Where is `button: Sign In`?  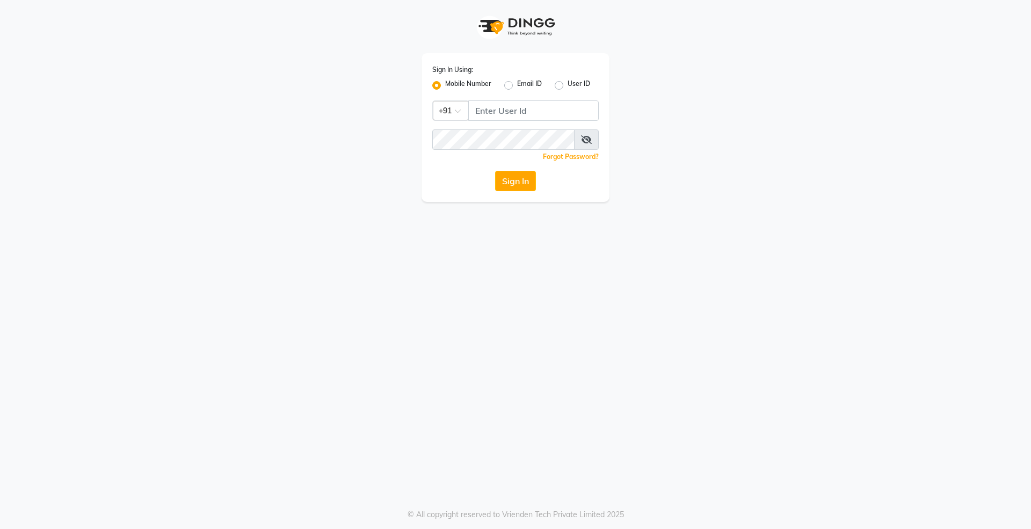 button: Sign In is located at coordinates (516, 181).